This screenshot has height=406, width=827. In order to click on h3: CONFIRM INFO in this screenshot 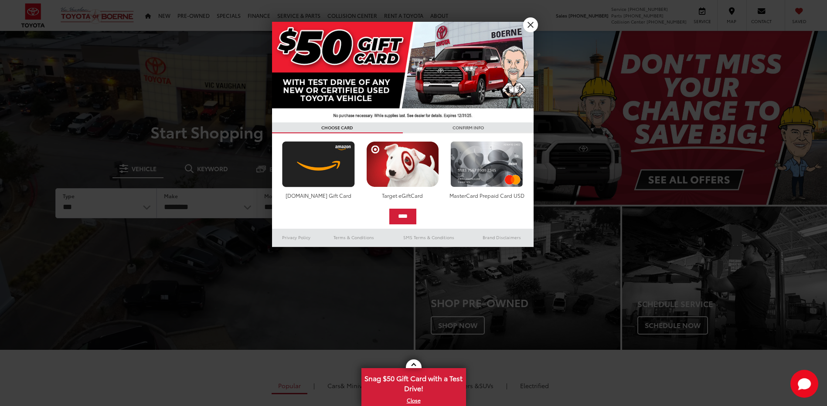, I will do `click(468, 128)`.